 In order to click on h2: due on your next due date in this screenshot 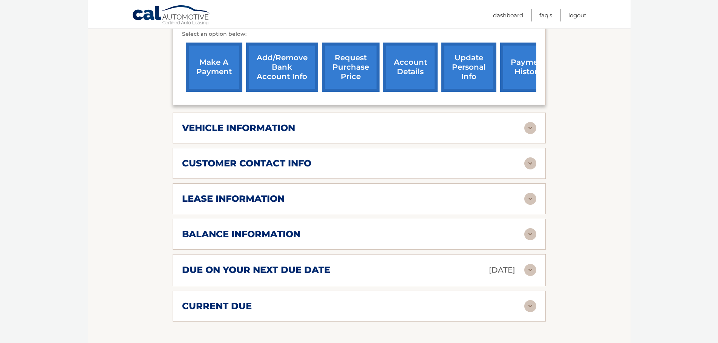, I will do `click(256, 270)`.